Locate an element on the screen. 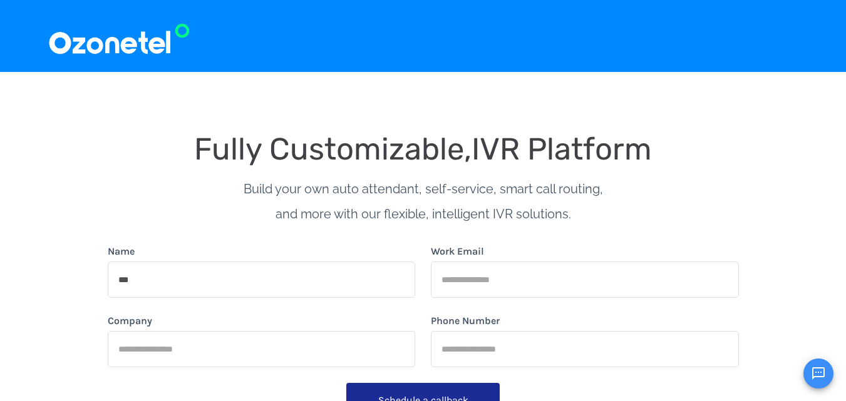 The image size is (846, 401). label: Name is located at coordinates (121, 252).